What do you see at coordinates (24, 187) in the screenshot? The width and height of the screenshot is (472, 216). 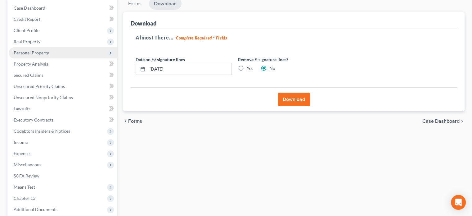 I see `span: Means Test` at bounding box center [24, 187].